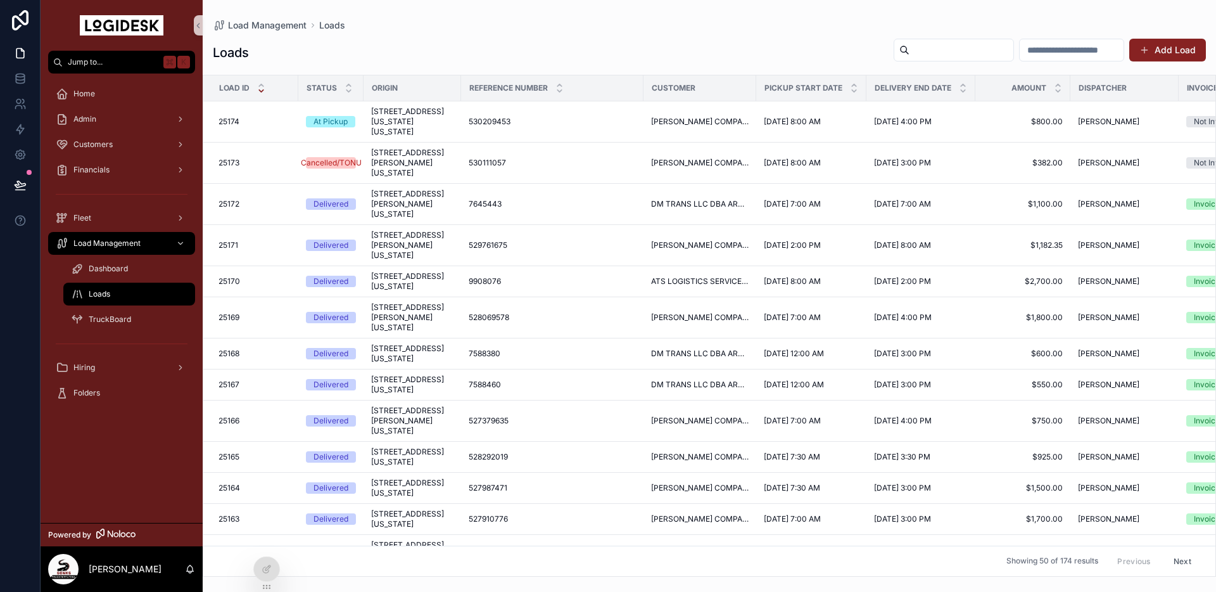 This screenshot has height=592, width=1216. I want to click on a: $600.00, so click(1023, 354).